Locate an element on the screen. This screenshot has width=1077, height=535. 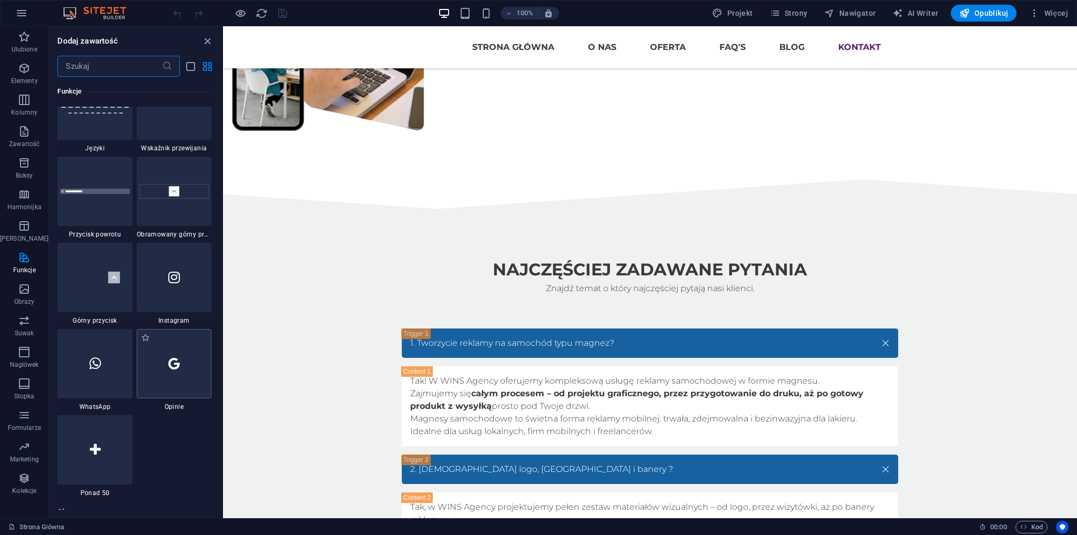
button: grid-view is located at coordinates (207, 66).